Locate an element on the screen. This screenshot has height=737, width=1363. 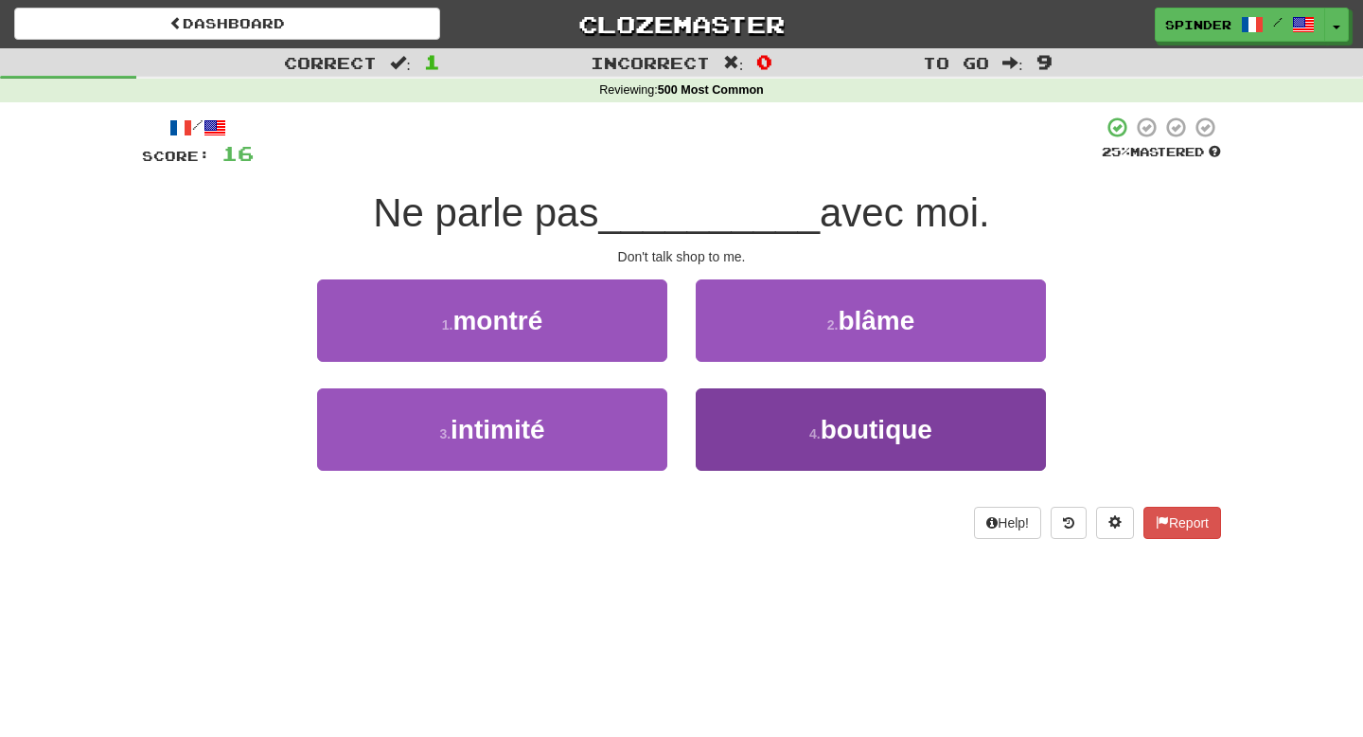
strong: 500 Most Common is located at coordinates (711, 90).